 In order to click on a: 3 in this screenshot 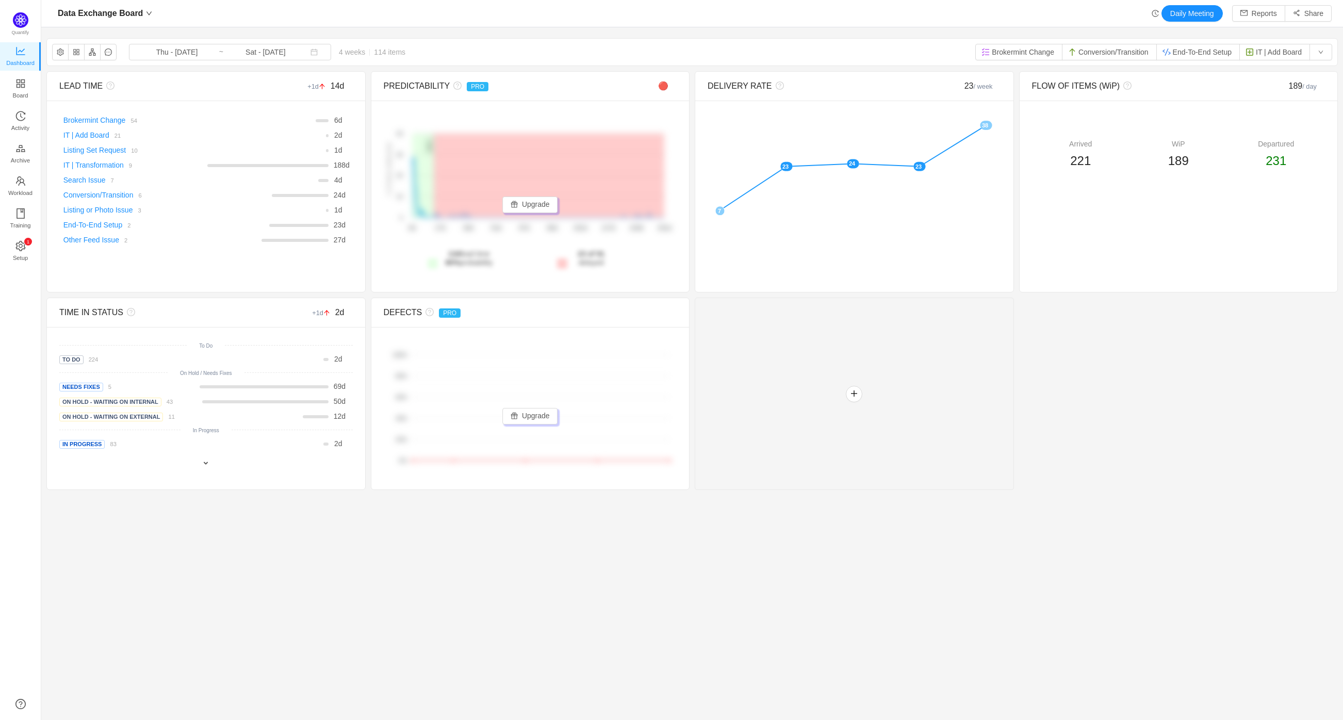, I will do `click(137, 210)`.